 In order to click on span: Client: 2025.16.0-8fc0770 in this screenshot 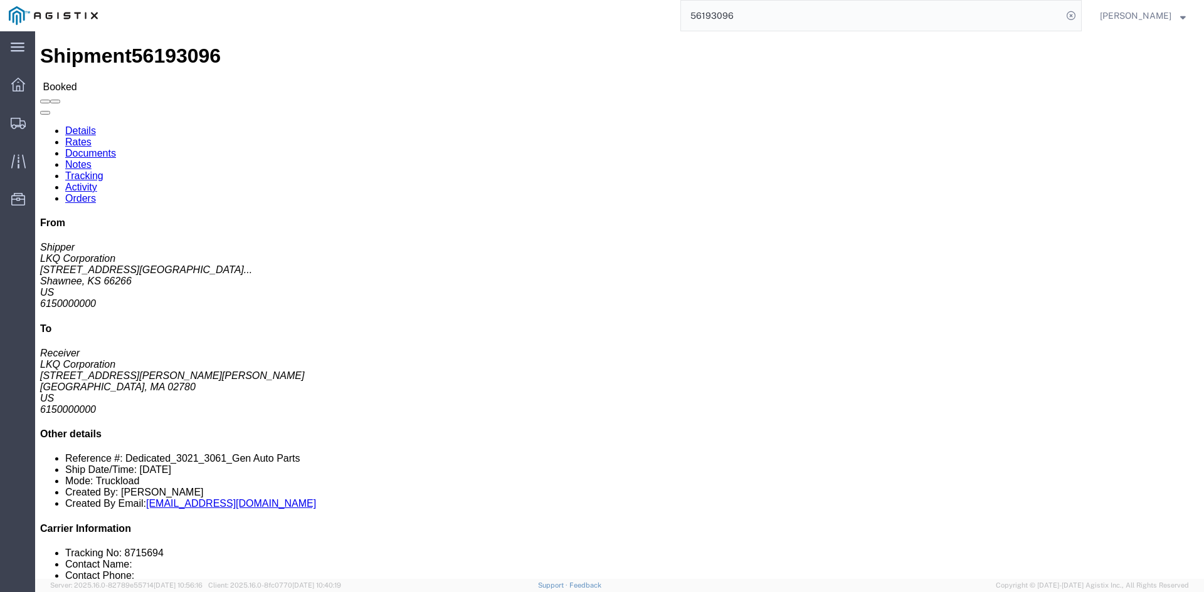, I will do `click(275, 586)`.